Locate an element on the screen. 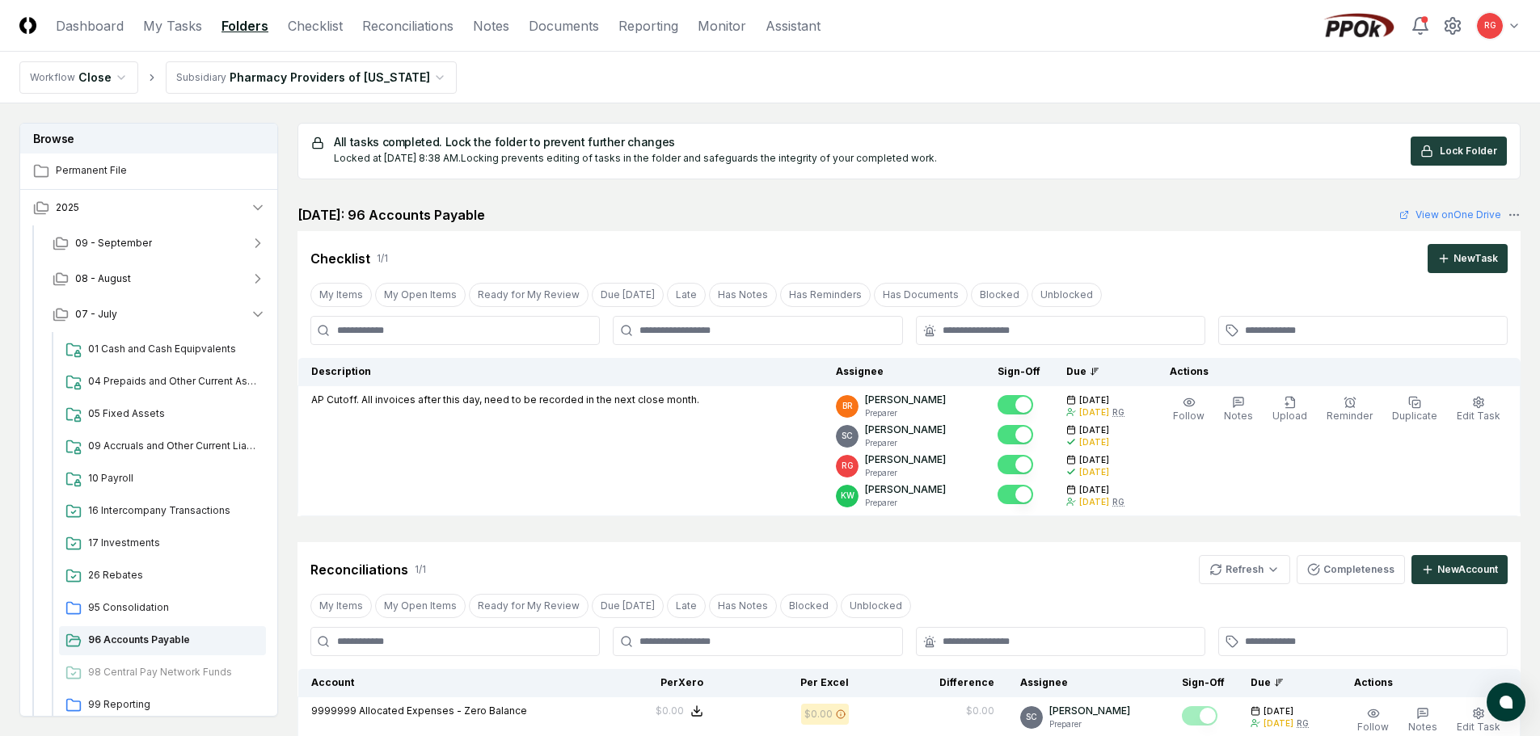 This screenshot has height=736, width=1540. nav: breadcrumb is located at coordinates (238, 78).